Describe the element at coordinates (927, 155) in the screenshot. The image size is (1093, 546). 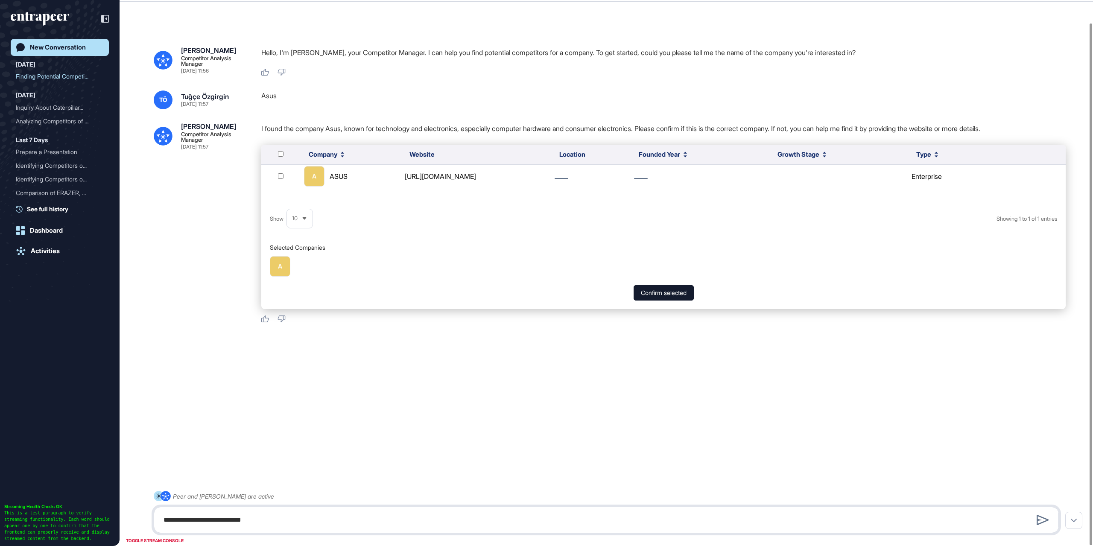
I see `button: Type` at that location.